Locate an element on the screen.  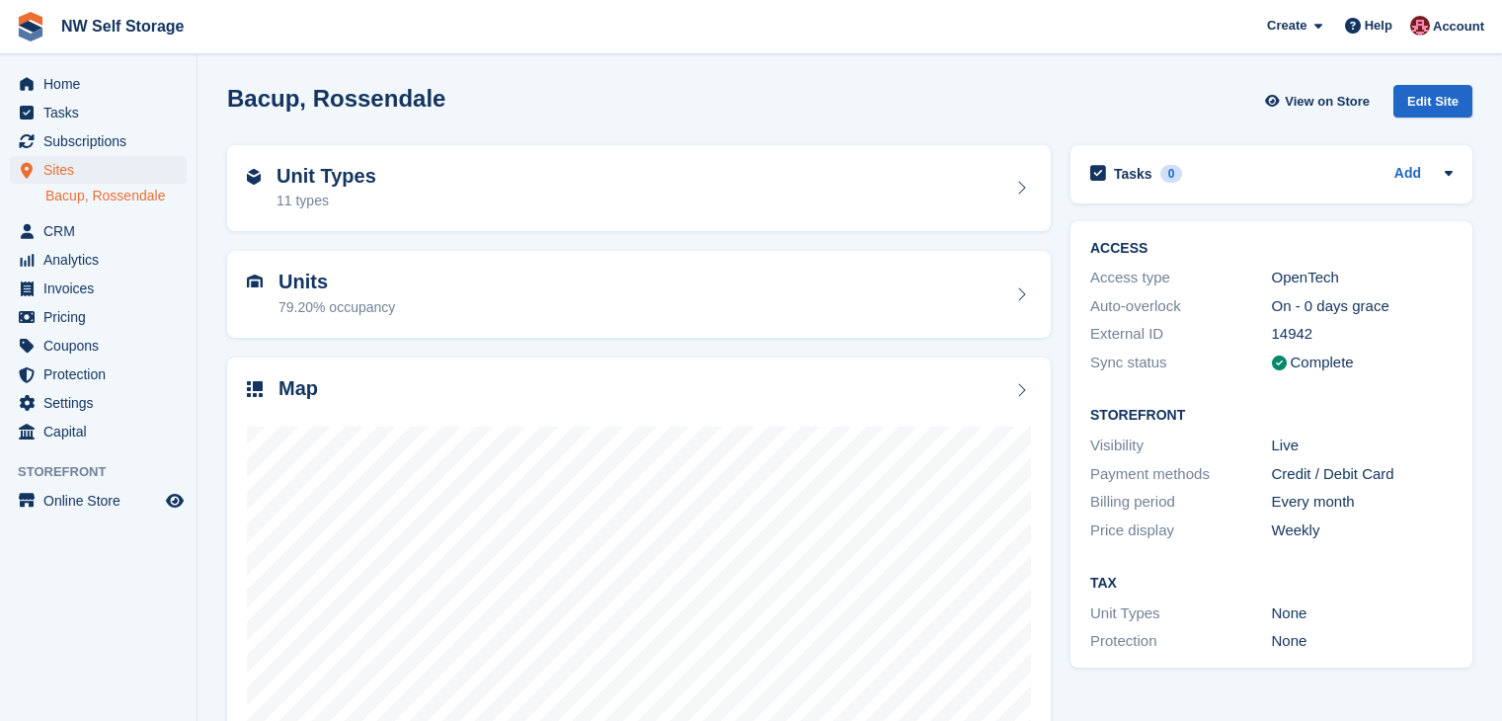
div: 0 is located at coordinates (1171, 174).